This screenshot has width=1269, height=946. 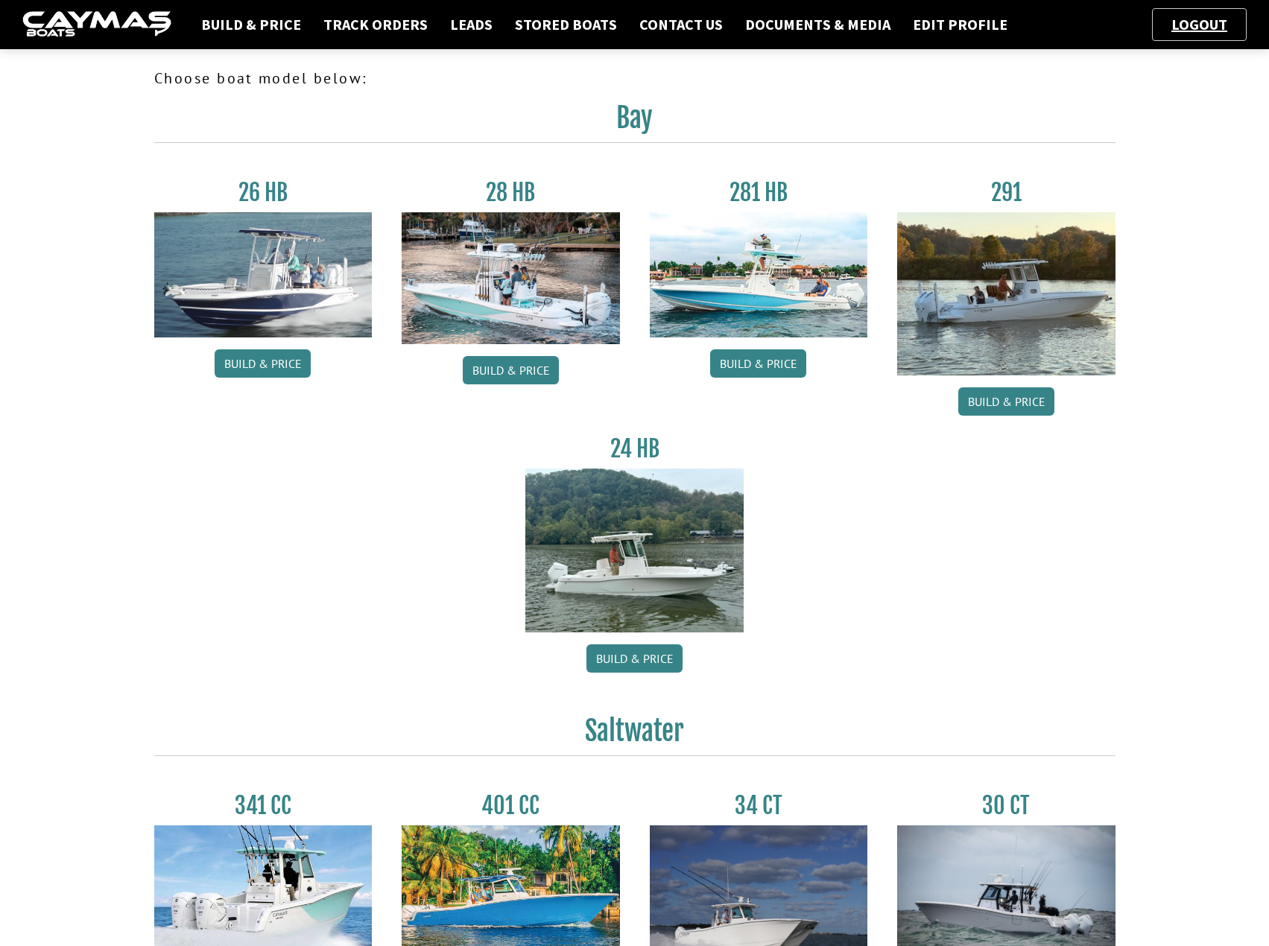 What do you see at coordinates (471, 25) in the screenshot?
I see `a: Leads` at bounding box center [471, 25].